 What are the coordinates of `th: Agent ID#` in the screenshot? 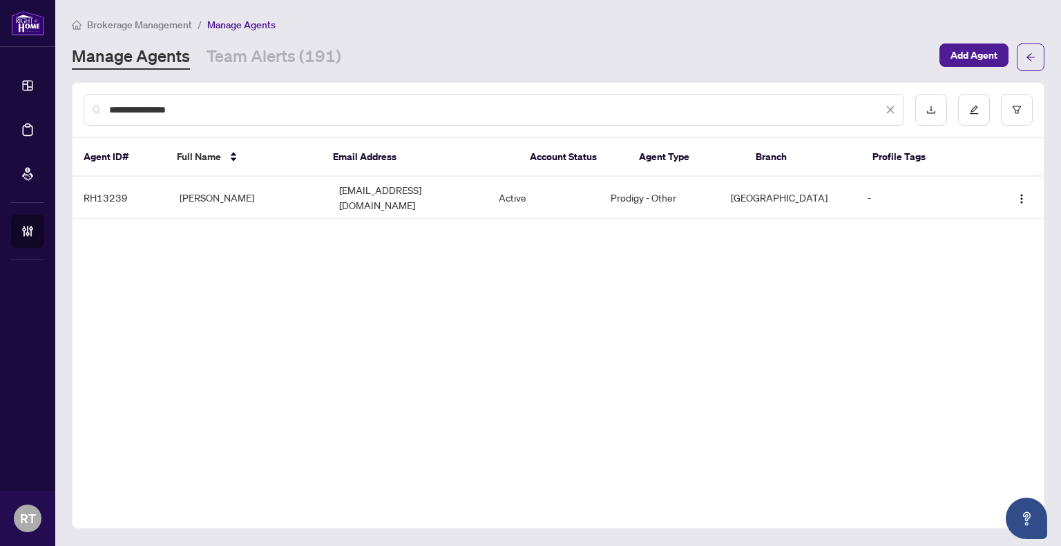 It's located at (119, 157).